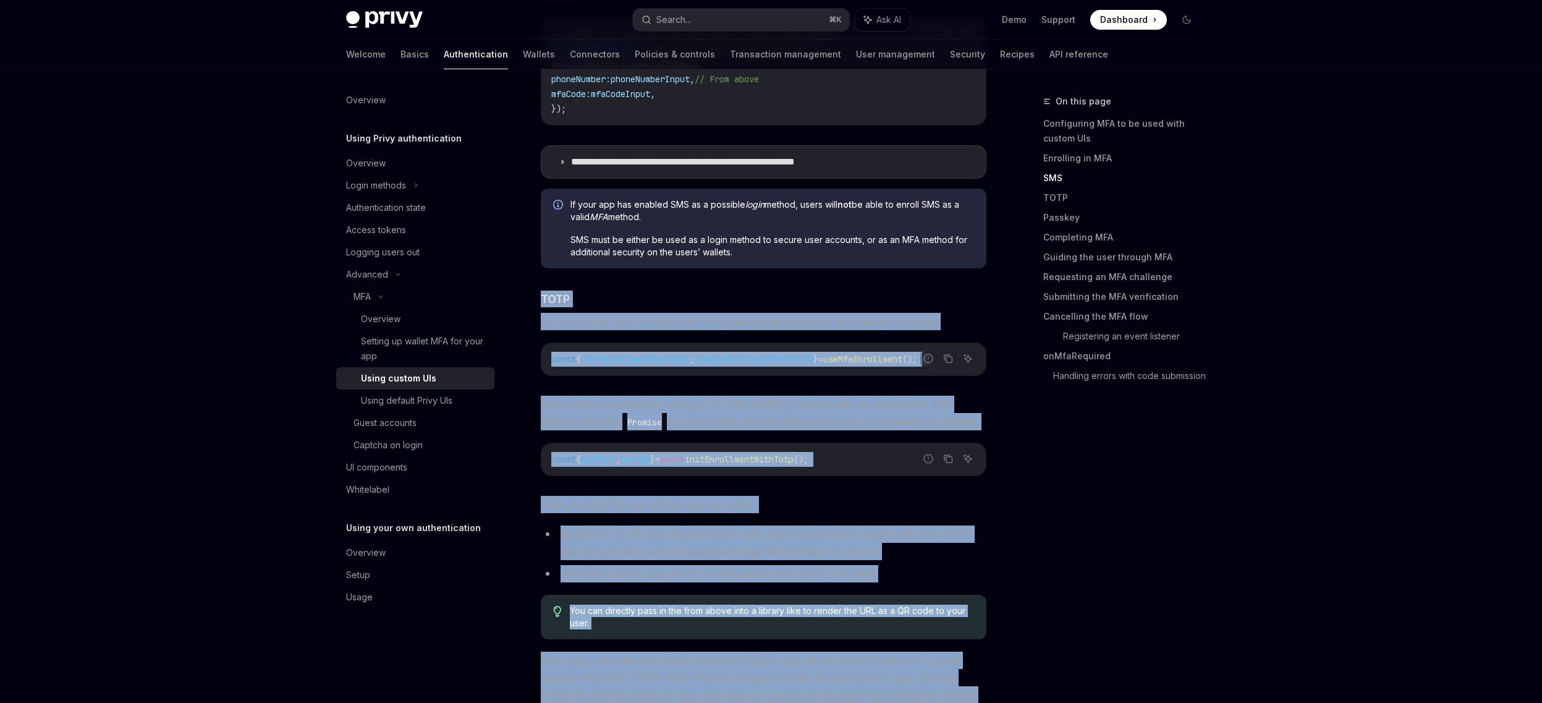 The width and height of the screenshot is (1542, 703). I want to click on span: phoneNumberInput, so click(650, 79).